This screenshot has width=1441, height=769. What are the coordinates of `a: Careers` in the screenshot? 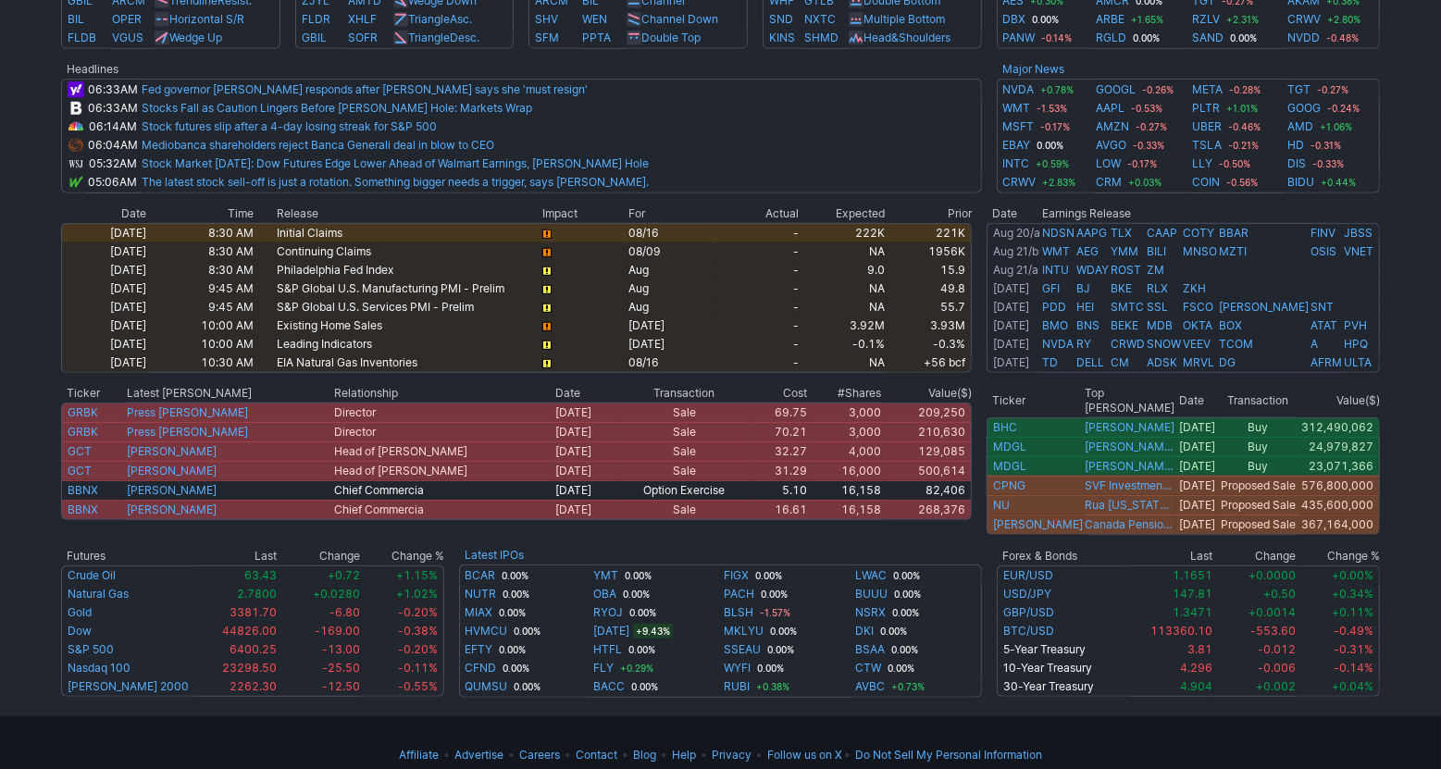 It's located at (540, 754).